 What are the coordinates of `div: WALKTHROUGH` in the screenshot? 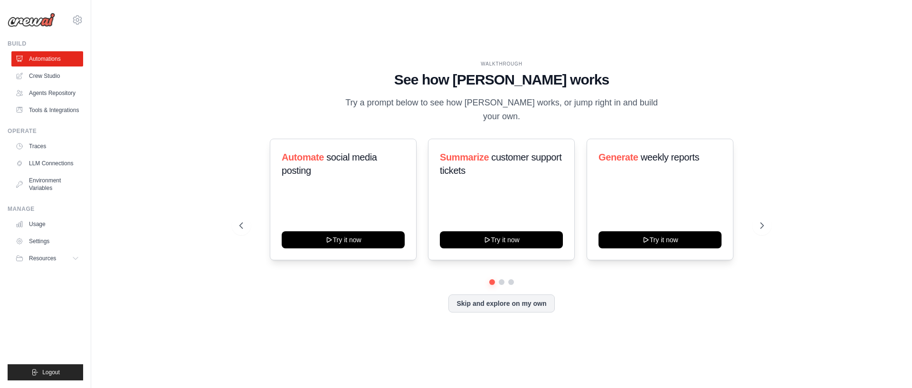 It's located at (502, 64).